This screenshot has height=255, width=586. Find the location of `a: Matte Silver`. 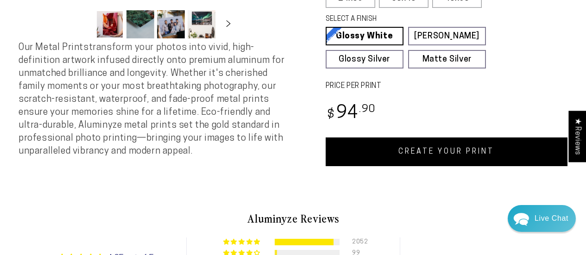

a: Matte Silver is located at coordinates (447, 59).